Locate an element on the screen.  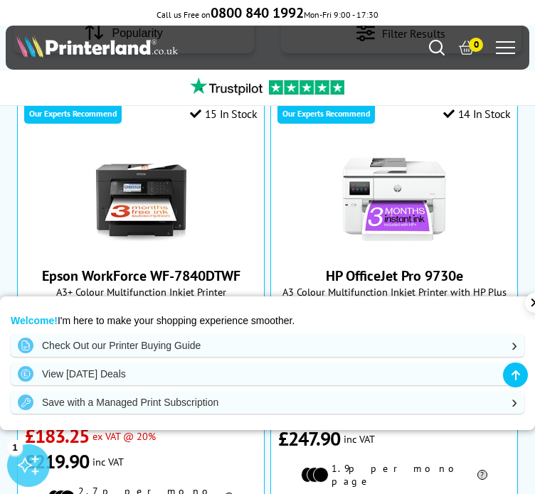
a: Check Out our Printer Buying Guide is located at coordinates (267, 346).